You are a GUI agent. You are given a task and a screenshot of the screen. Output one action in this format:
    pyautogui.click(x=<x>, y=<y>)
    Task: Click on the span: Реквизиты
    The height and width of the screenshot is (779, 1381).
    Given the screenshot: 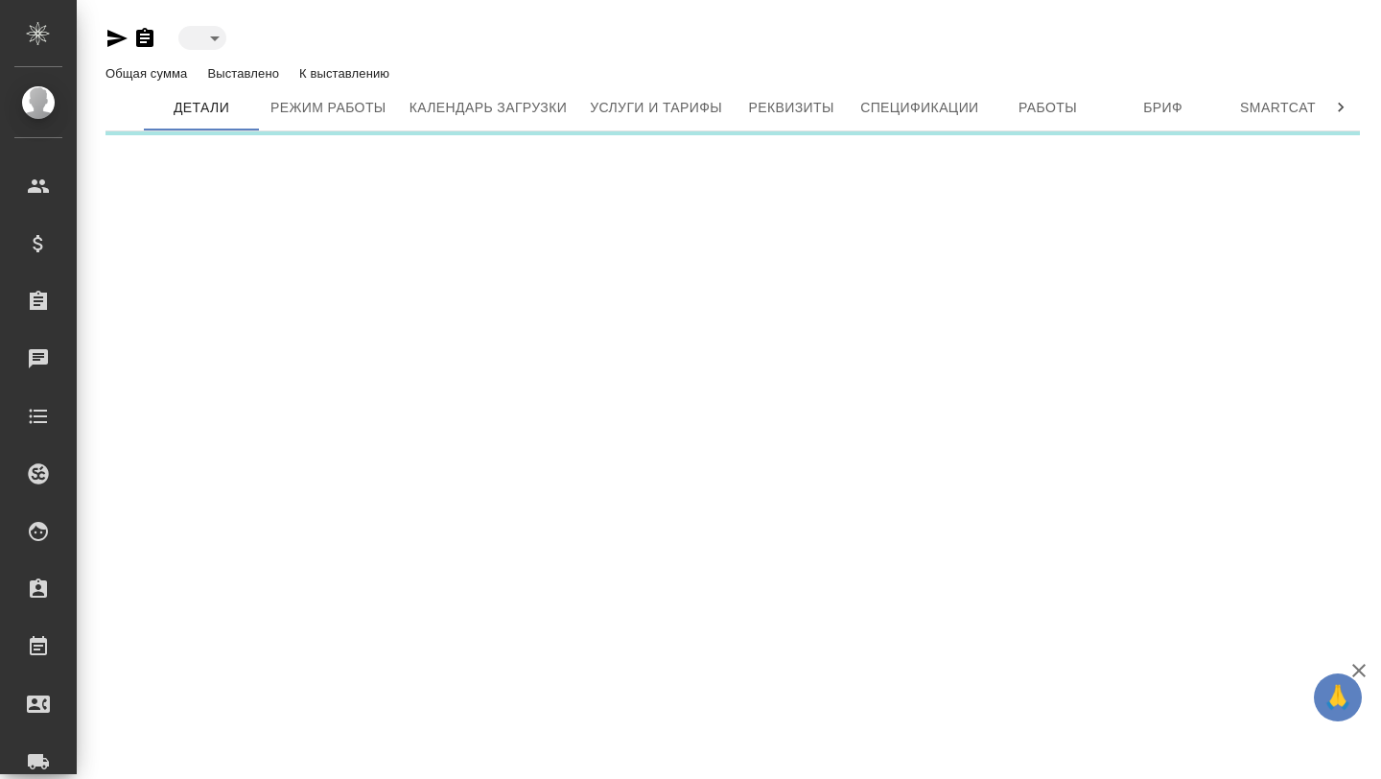 What is the action you would take?
    pyautogui.click(x=791, y=107)
    